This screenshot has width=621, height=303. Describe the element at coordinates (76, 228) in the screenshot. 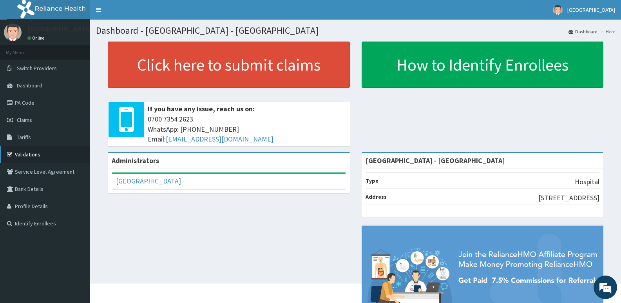

I see `textarea: Type your message and hit 'Enter'` at that location.